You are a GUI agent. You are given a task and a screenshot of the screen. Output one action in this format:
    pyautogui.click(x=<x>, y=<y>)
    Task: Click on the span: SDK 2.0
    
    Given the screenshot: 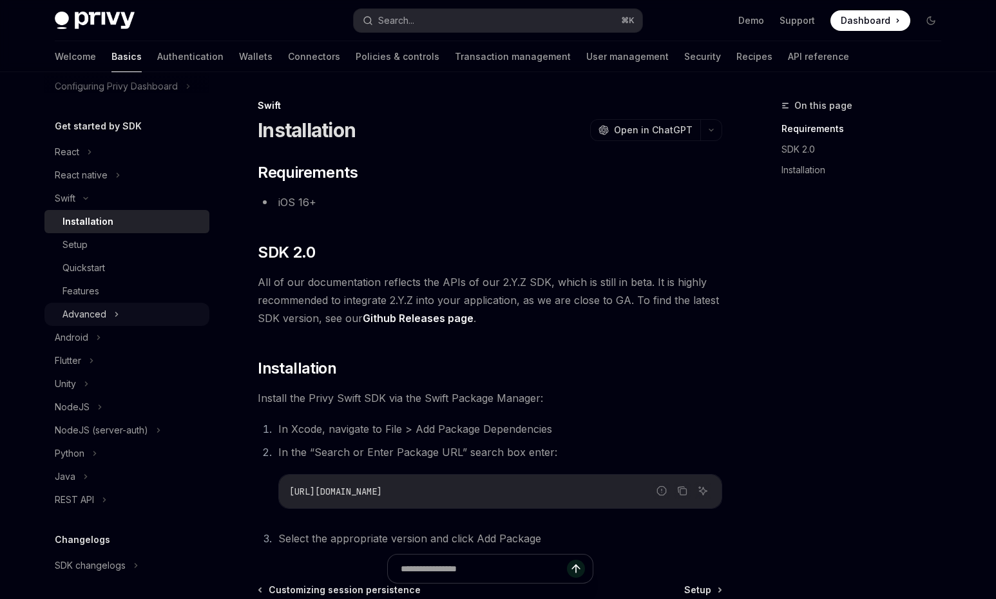 What is the action you would take?
    pyautogui.click(x=286, y=252)
    